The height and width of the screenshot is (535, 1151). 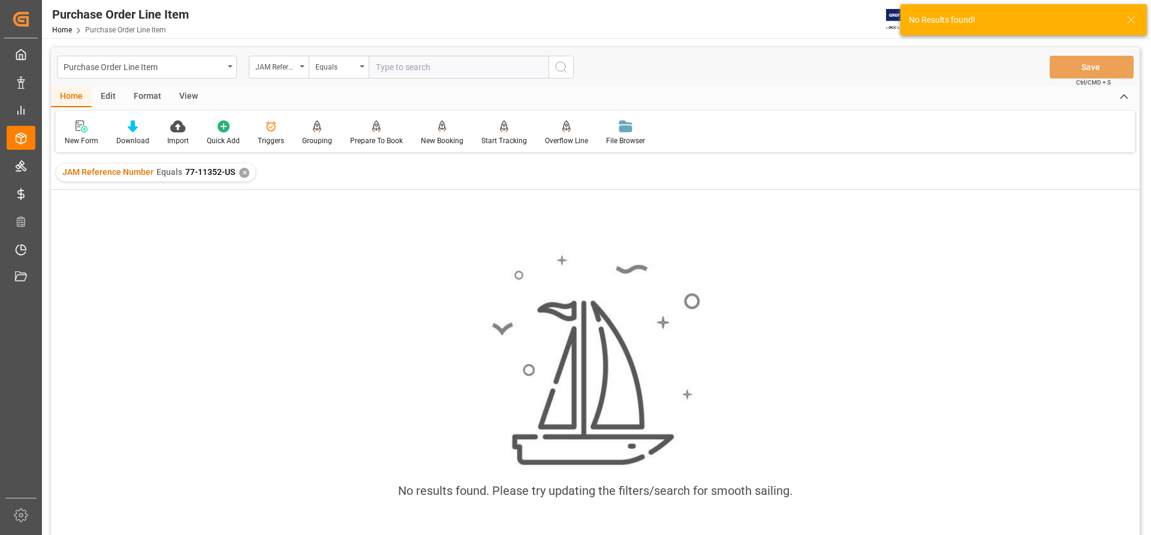 What do you see at coordinates (1094, 82) in the screenshot?
I see `span: Ctrl/CMD + S` at bounding box center [1094, 82].